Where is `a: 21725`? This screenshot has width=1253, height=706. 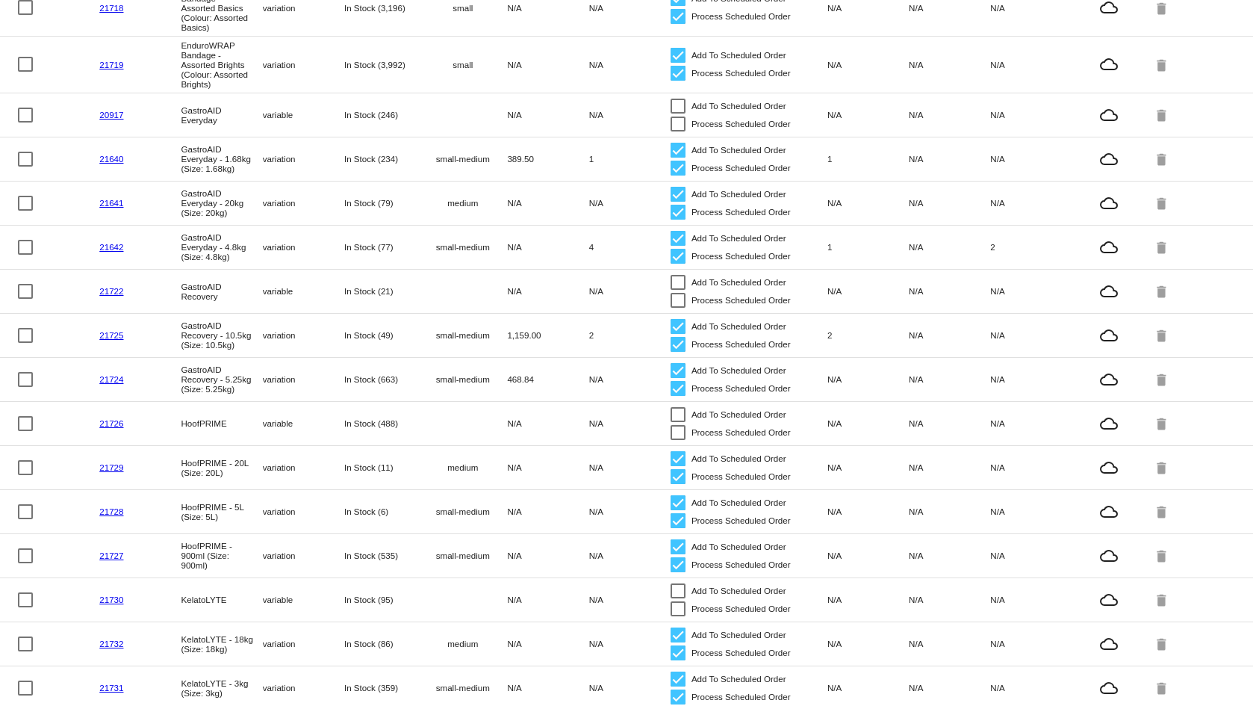
a: 21725 is located at coordinates (111, 335).